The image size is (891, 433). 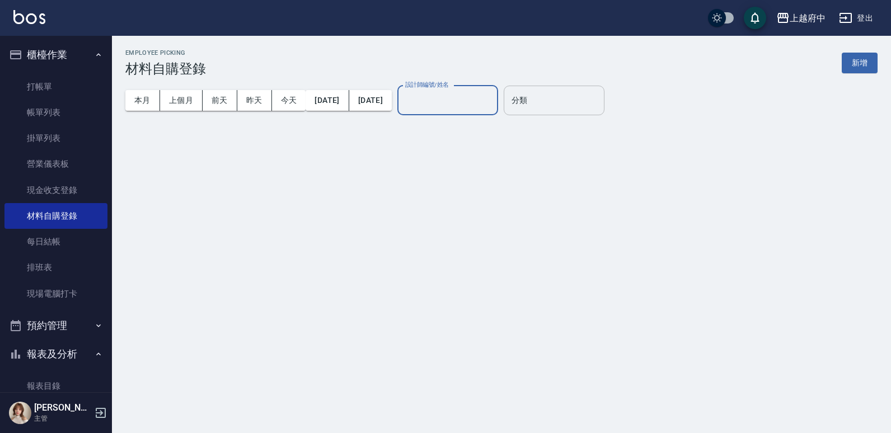 I want to click on a: 帳單列表, so click(x=56, y=113).